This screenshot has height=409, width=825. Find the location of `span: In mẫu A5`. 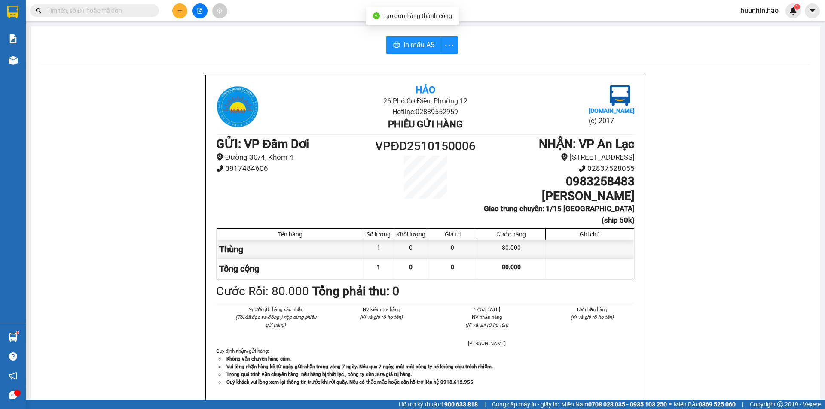

span: In mẫu A5 is located at coordinates (419, 45).